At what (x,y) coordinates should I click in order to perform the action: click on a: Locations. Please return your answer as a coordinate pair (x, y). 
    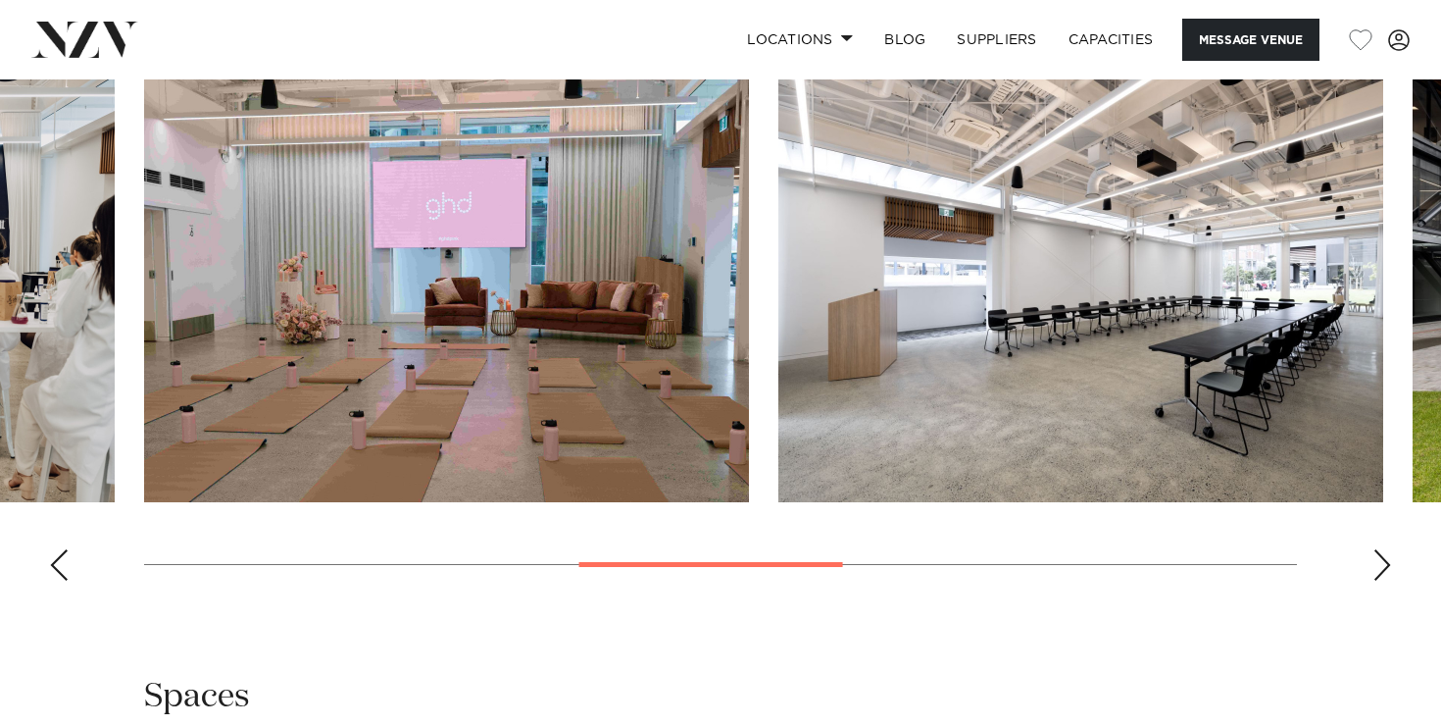
    Looking at the image, I should click on (800, 39).